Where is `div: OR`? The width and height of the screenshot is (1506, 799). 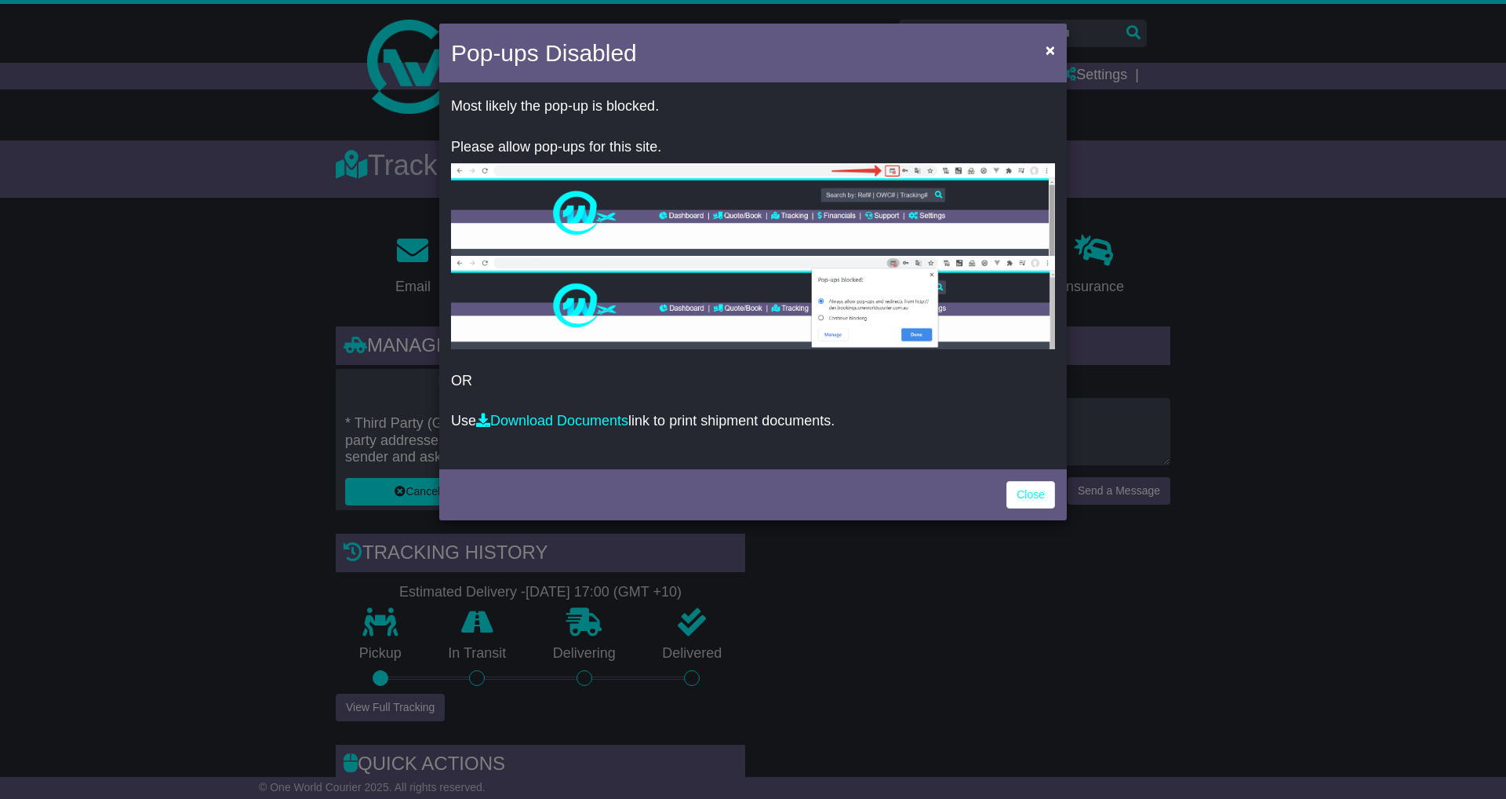 div: OR is located at coordinates (753, 275).